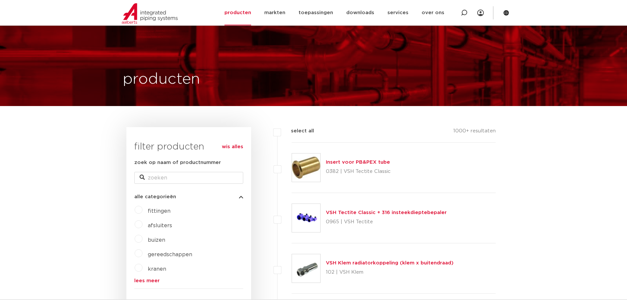  What do you see at coordinates (306, 218) in the screenshot?
I see `img: Thumbnail for VSH Tectite Classic + 316 insteekdieptebepaler` at bounding box center [306, 218].